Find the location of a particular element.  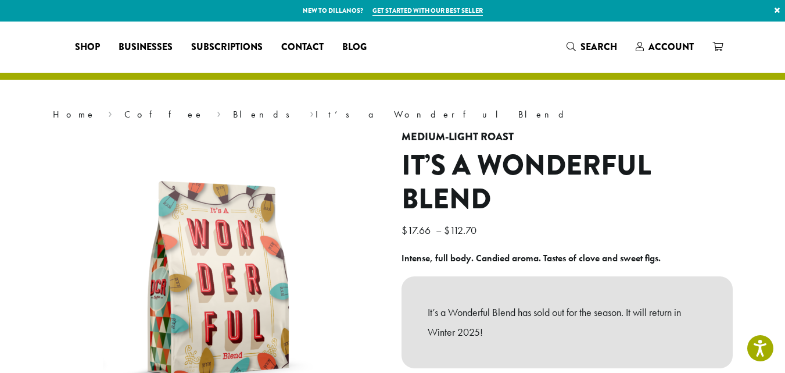

span: Businesses is located at coordinates (145, 47).